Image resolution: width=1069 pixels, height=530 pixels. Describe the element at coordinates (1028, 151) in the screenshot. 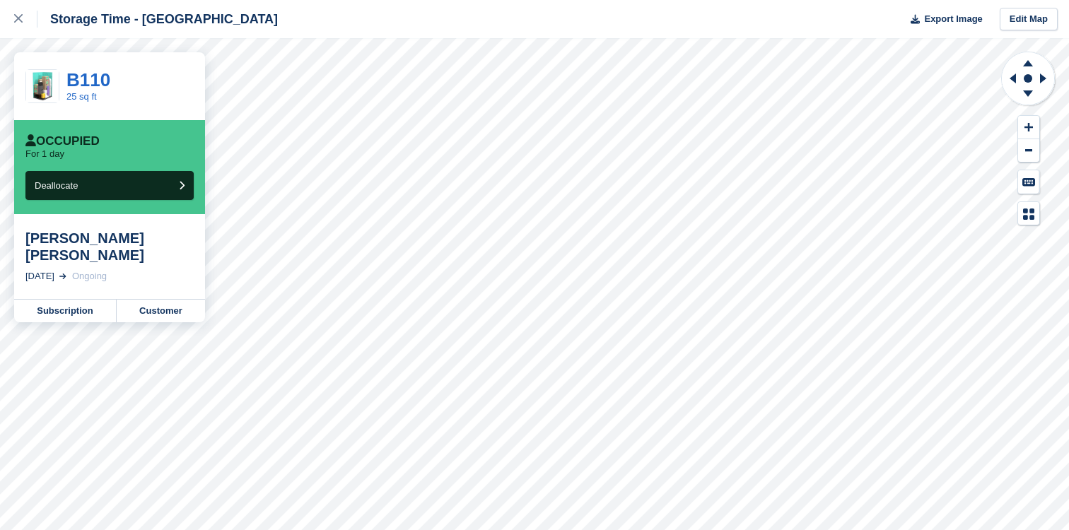

I see `button: Zoom Out` at that location.